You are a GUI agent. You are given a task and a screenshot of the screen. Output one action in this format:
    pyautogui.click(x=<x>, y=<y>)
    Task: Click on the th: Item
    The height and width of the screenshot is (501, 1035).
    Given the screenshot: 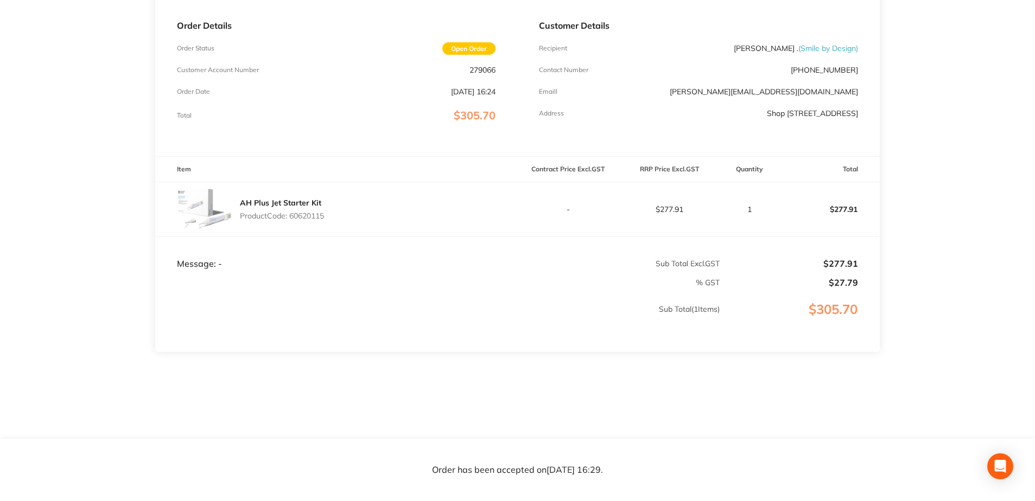 What is the action you would take?
    pyautogui.click(x=336, y=169)
    